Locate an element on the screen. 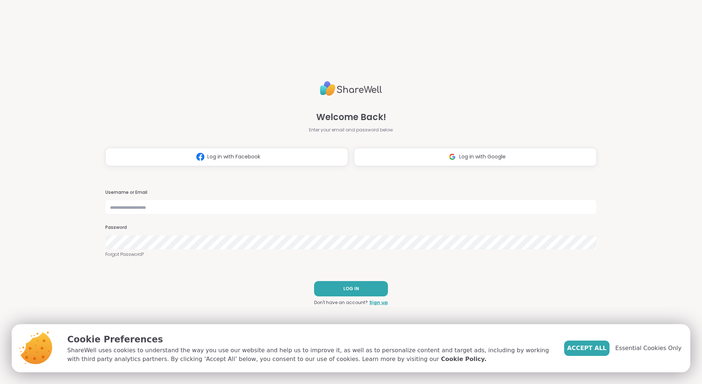  button: LOG IN is located at coordinates (351, 289).